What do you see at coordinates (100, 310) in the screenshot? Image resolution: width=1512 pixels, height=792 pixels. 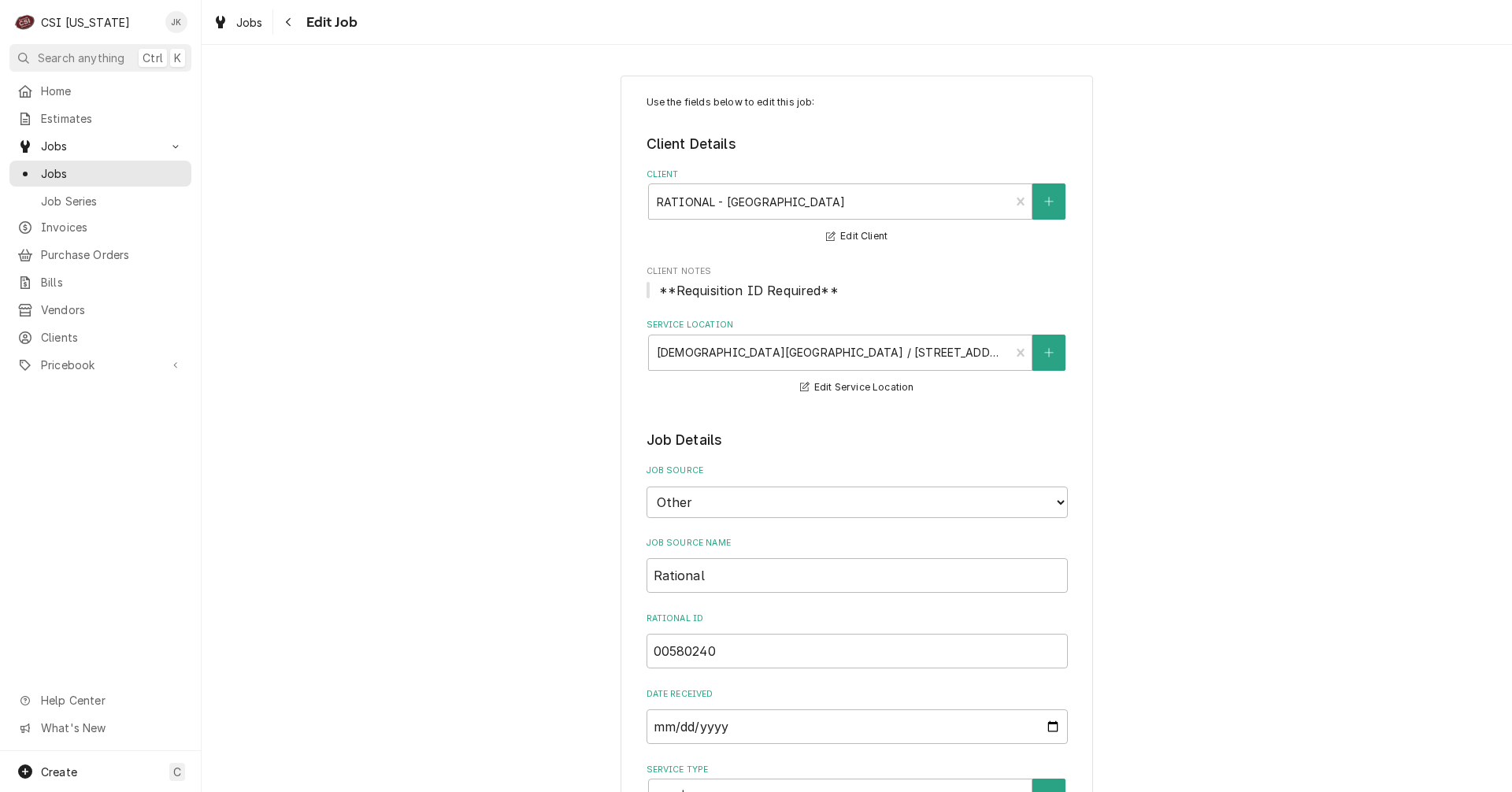 I see `a: Vendors` at bounding box center [100, 310].